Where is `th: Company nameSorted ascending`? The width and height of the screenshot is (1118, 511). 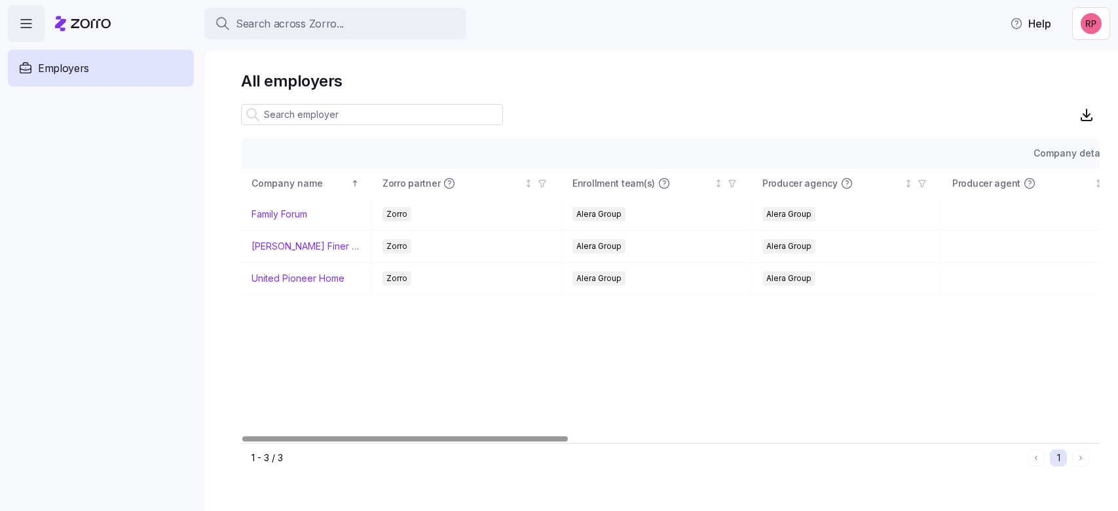
th: Company nameSorted ascending is located at coordinates (307, 183).